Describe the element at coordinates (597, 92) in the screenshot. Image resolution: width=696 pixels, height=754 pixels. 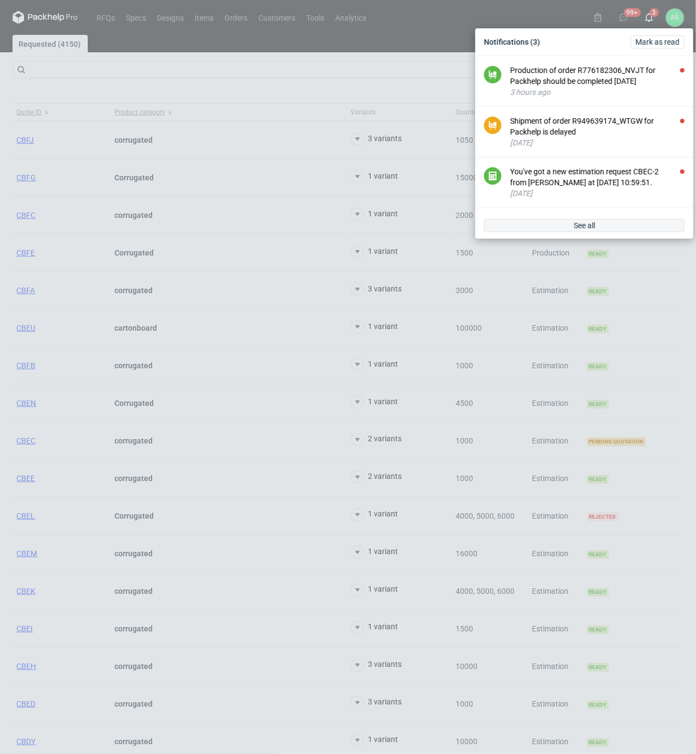
I see `div: 3 hours ago` at that location.